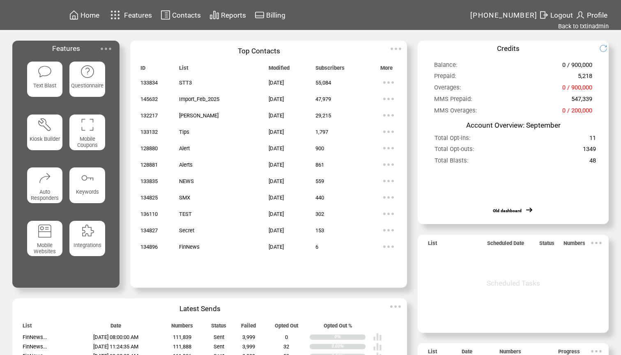  Describe the element at coordinates (580, 15) in the screenshot. I see `img: profile.svg` at that location.